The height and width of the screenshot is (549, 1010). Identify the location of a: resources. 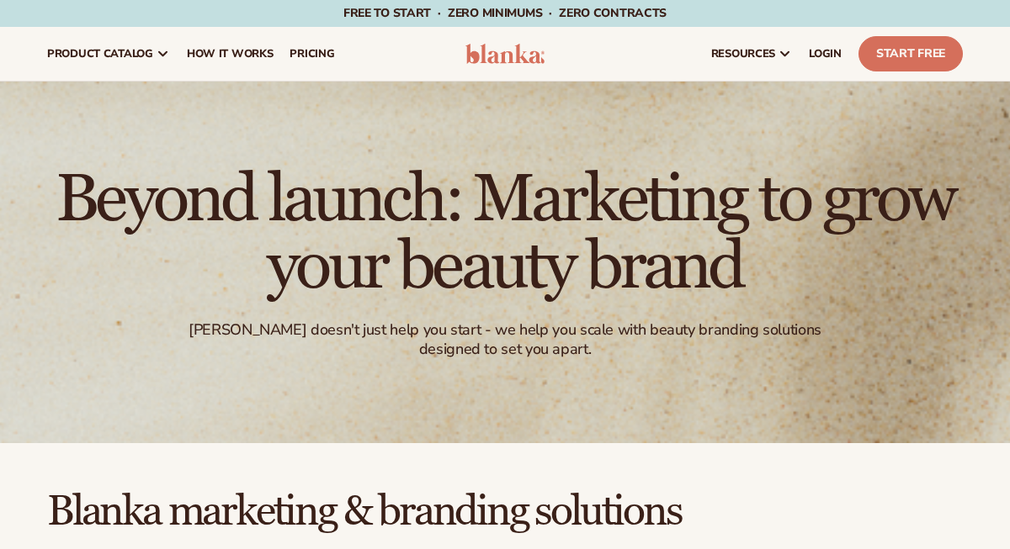
(751, 54).